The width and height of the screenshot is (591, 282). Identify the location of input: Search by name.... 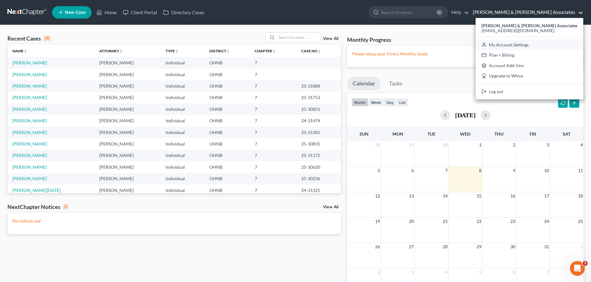
(298, 37).